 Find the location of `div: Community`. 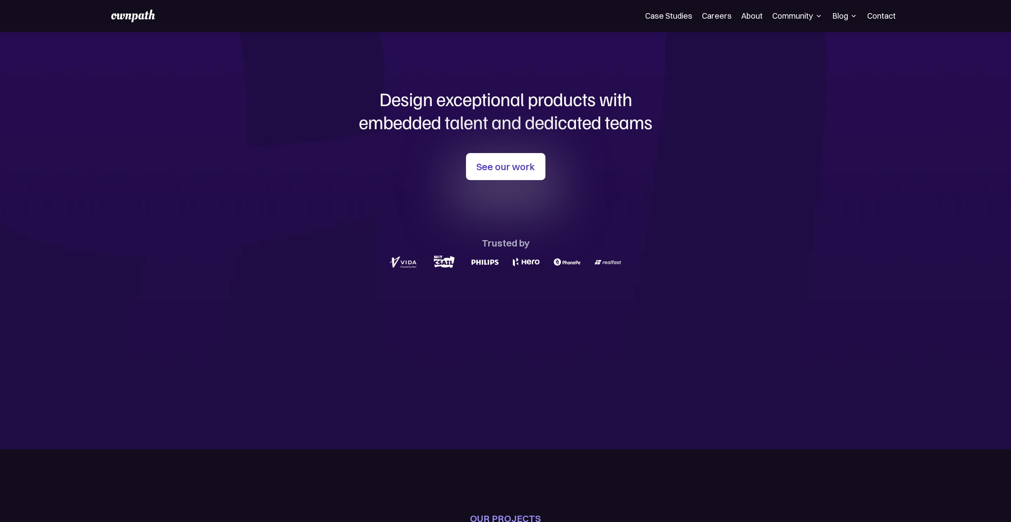

div: Community is located at coordinates (798, 16).